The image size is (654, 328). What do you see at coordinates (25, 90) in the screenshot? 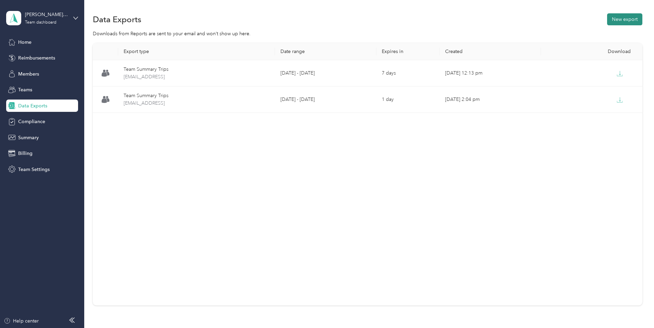
I see `span: Teams` at bounding box center [25, 90].